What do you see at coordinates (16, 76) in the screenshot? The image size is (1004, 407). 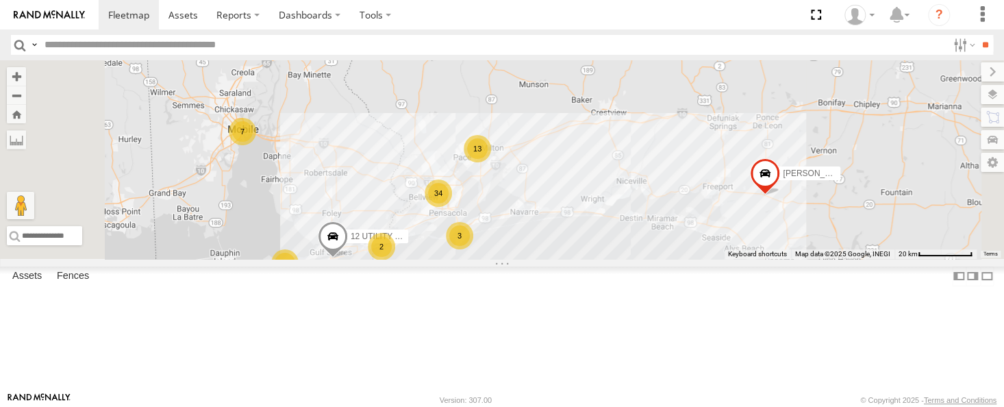 I see `button: Zoom in` at bounding box center [16, 76].